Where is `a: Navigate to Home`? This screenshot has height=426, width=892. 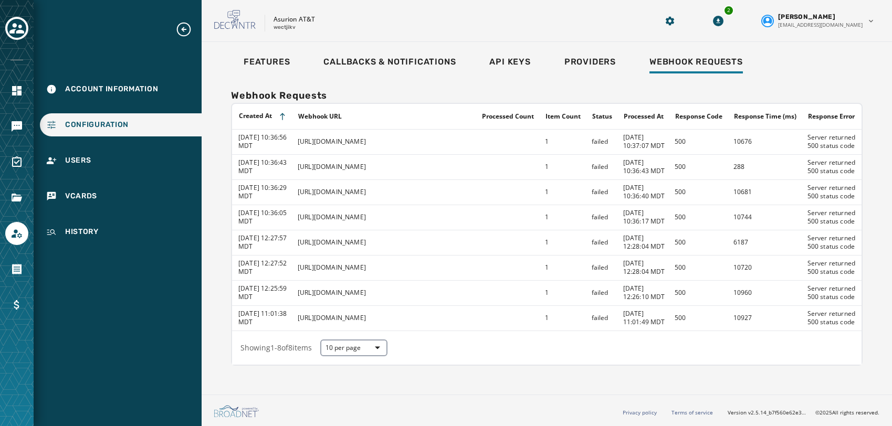
a: Navigate to Home is located at coordinates (17, 91).